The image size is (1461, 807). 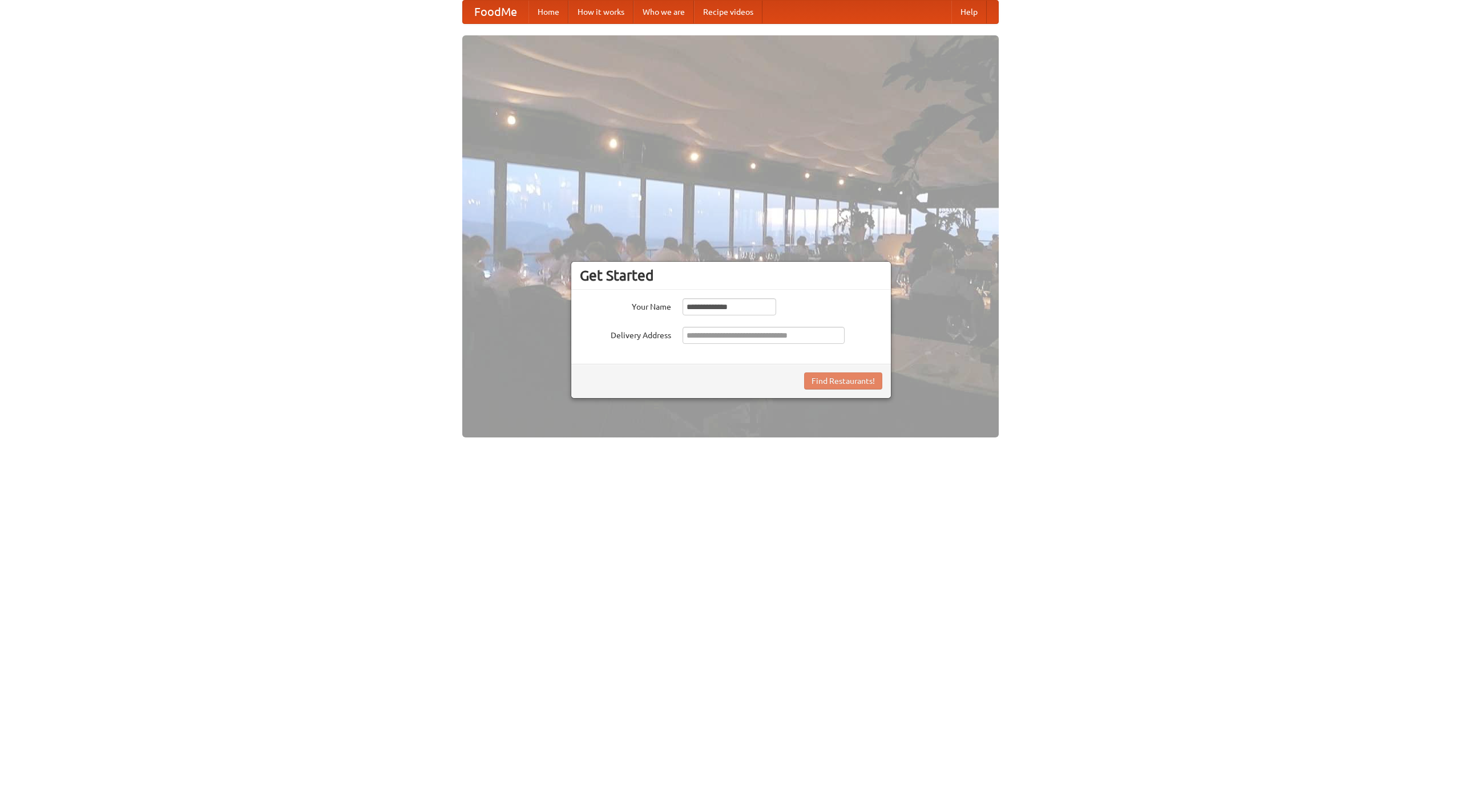 I want to click on a: FoodMe, so click(x=495, y=12).